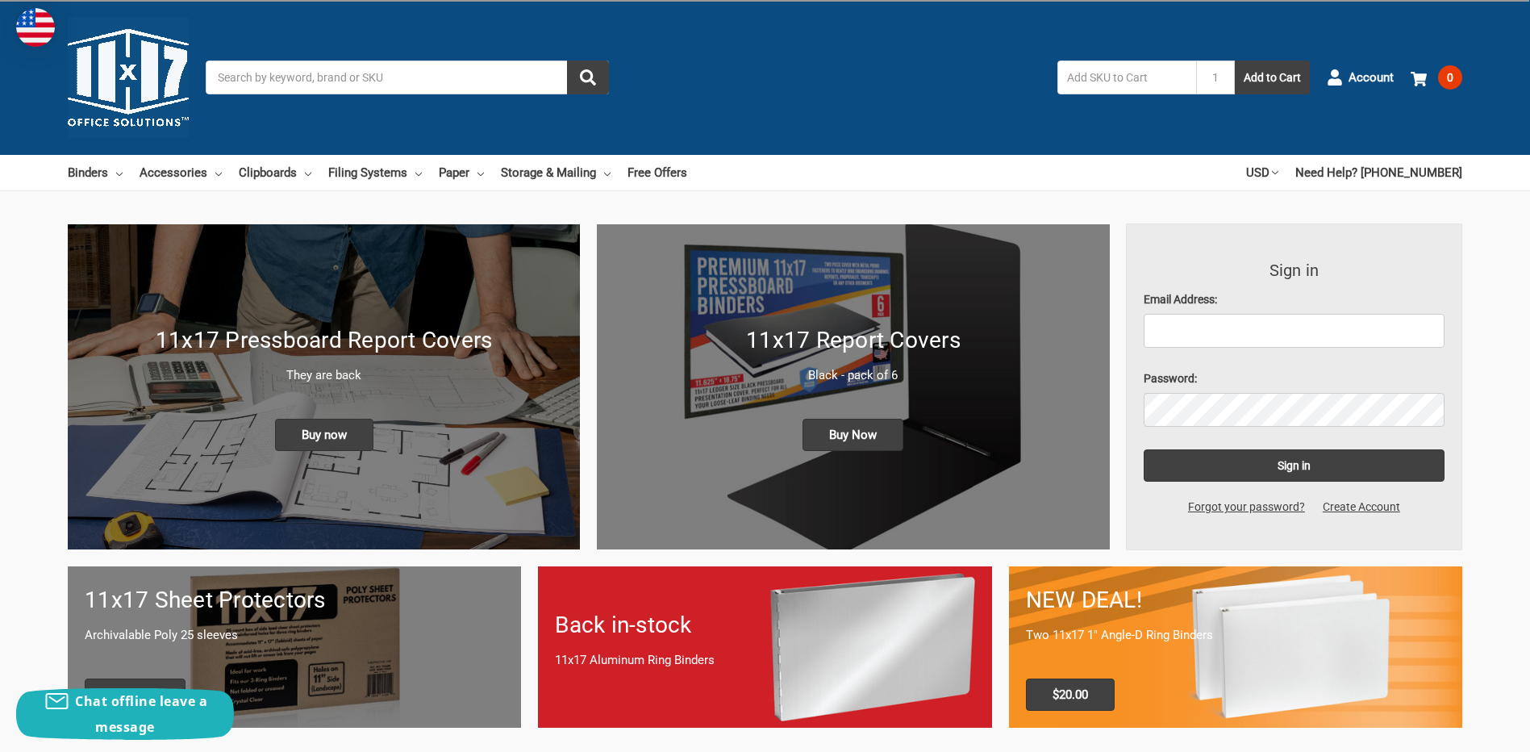 This screenshot has width=1530, height=752. Describe the element at coordinates (1295, 465) in the screenshot. I see `input: Sign in` at that location.